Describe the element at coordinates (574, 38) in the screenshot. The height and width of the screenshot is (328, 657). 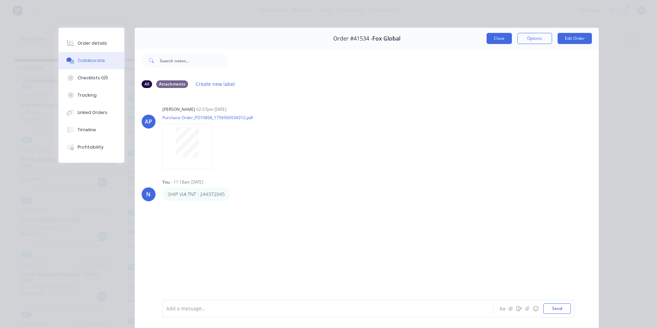
I see `button: Edit Order` at that location.